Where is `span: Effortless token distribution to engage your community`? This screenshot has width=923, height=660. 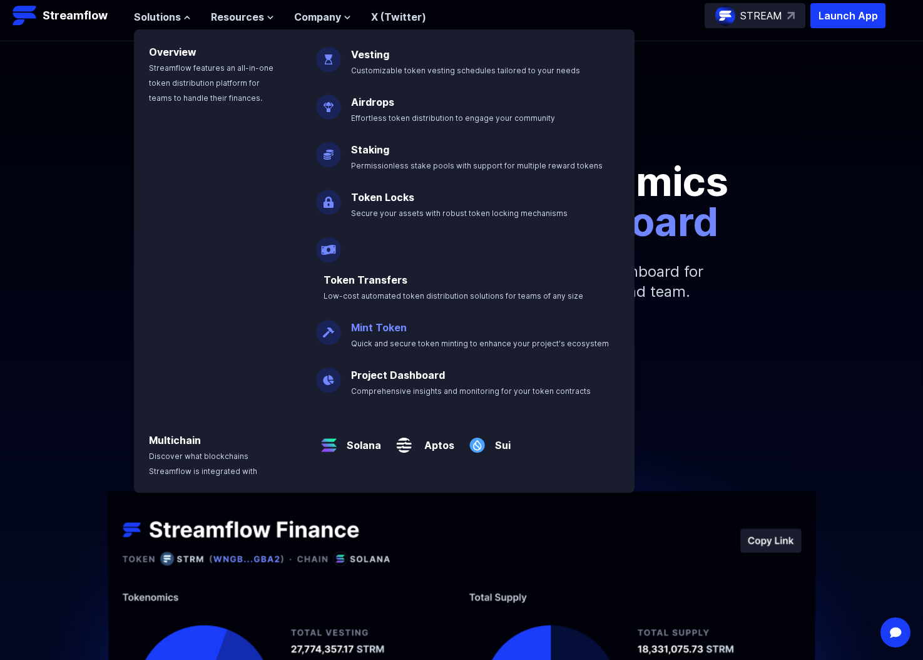
span: Effortless token distribution to engage your community is located at coordinates (453, 118).